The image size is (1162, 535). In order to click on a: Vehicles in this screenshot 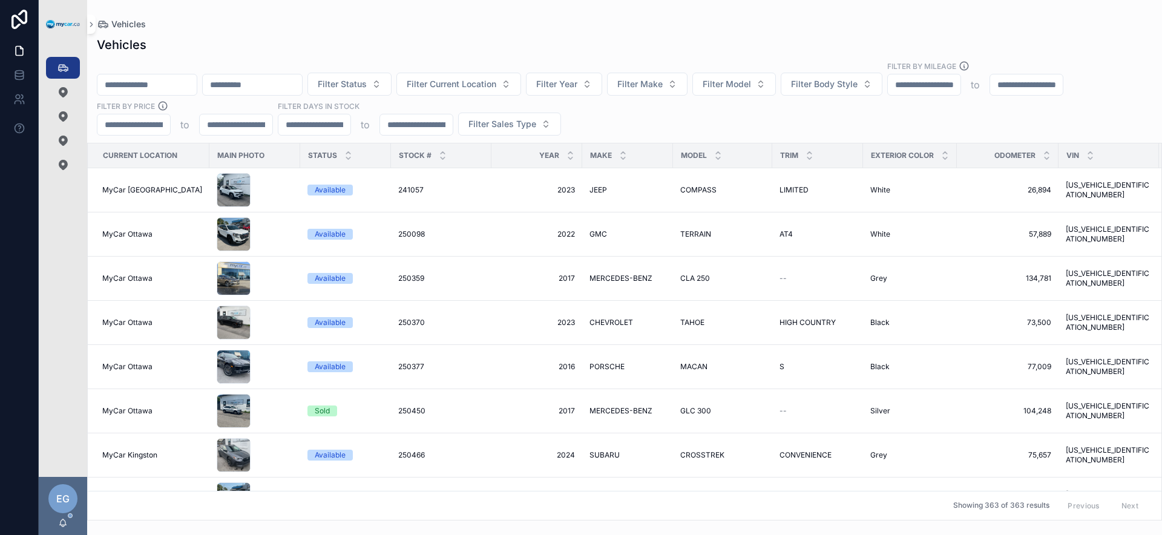, I will do `click(121, 24)`.